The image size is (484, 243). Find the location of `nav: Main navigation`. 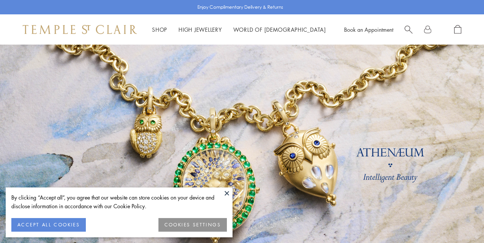

nav: Main navigation is located at coordinates (239, 29).